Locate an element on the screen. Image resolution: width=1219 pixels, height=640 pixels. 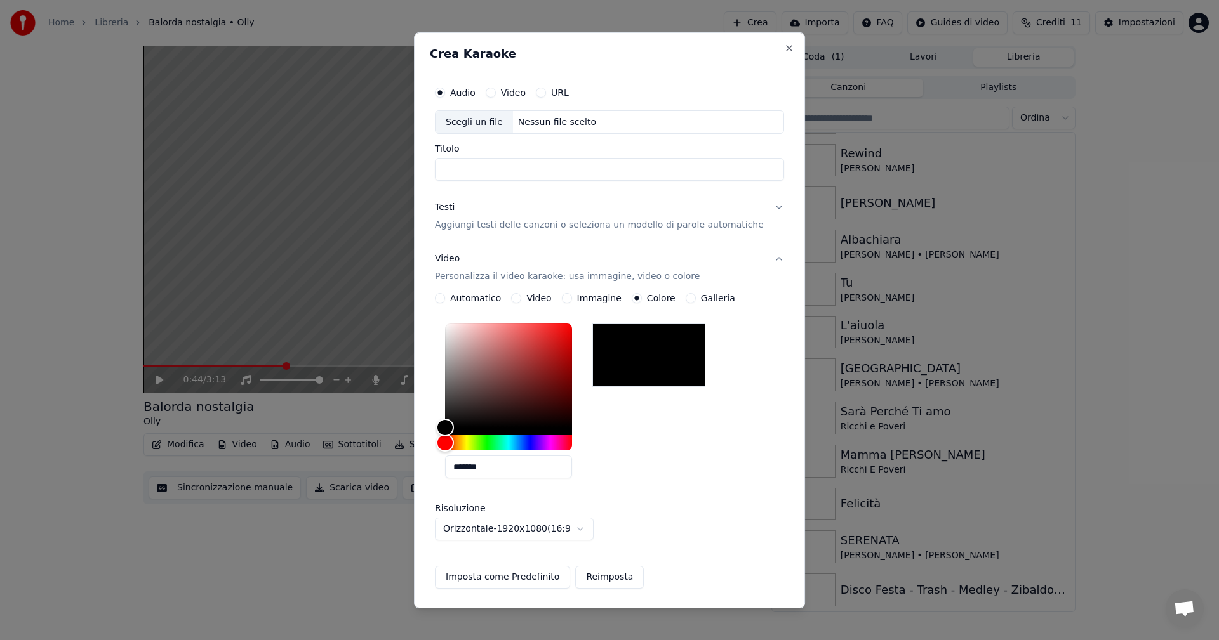
div: Scegli un file is located at coordinates (474, 122).